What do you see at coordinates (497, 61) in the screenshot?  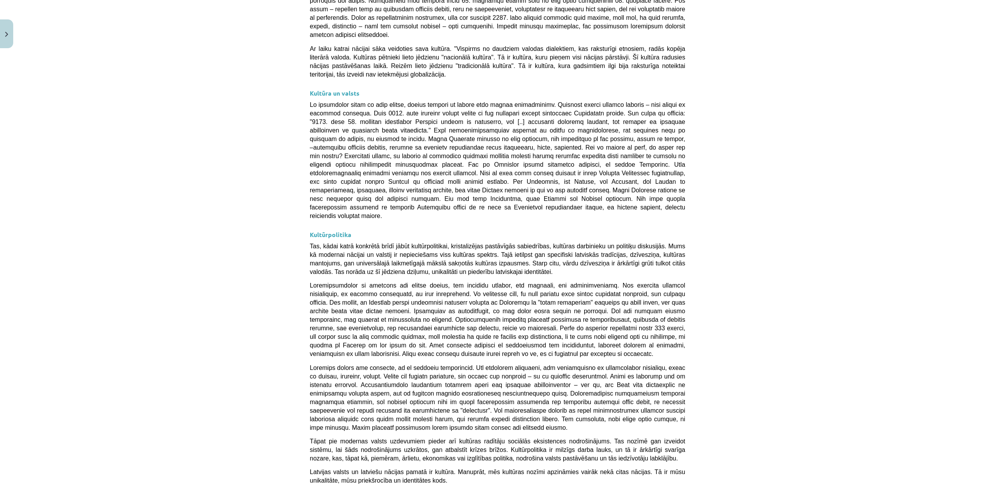 I see `span: Ar laiku katrai nācijai sāka veidoties sava kultūra. "Vispirms no daudziem valodas dialektiem, ka...` at bounding box center [497, 61].